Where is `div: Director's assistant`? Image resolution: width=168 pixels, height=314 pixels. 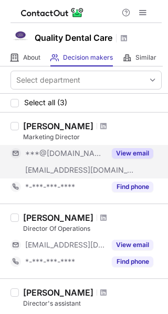
div: Director's assistant is located at coordinates (92, 304).